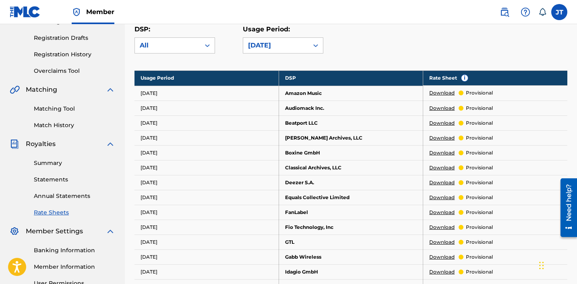 The height and width of the screenshot is (284, 577). Describe the element at coordinates (207, 78) in the screenshot. I see `th: Usage Period` at that location.